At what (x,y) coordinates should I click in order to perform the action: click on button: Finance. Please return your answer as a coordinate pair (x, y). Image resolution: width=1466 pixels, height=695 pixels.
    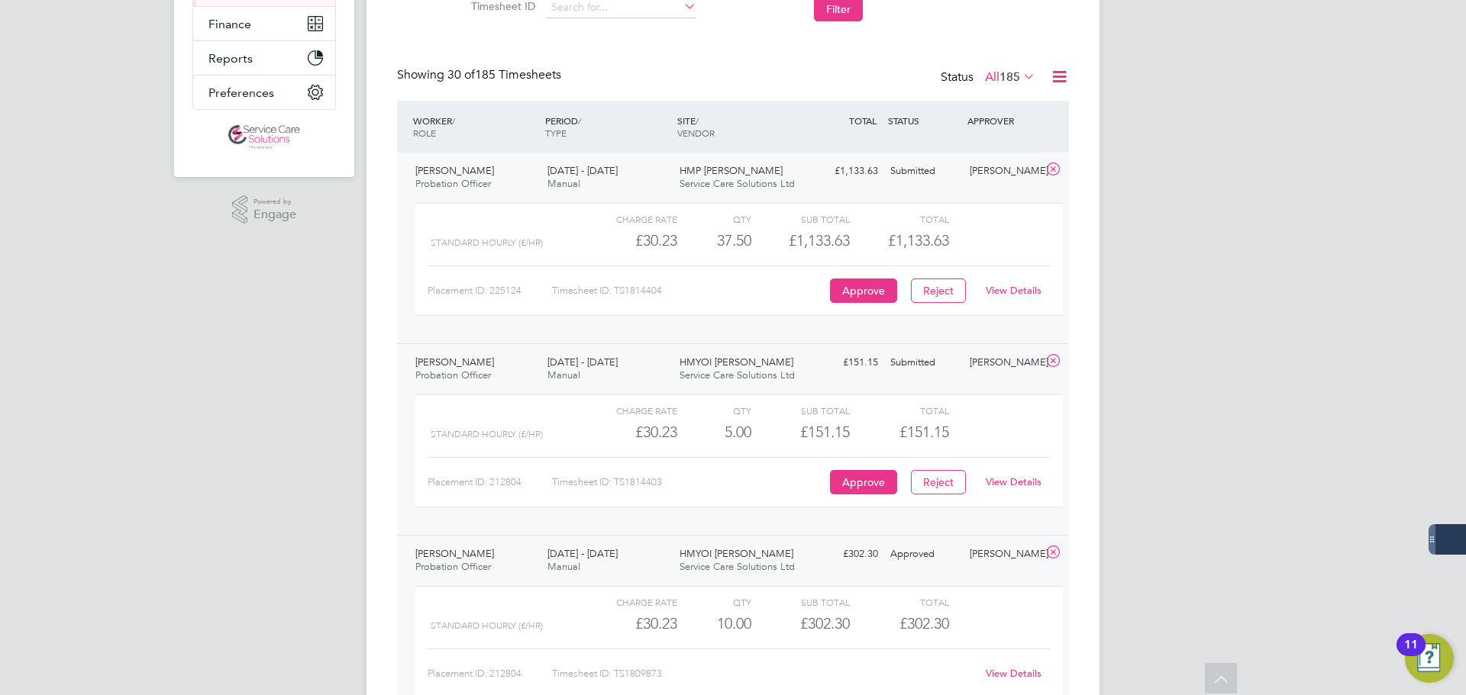
    Looking at the image, I should click on (264, 24).